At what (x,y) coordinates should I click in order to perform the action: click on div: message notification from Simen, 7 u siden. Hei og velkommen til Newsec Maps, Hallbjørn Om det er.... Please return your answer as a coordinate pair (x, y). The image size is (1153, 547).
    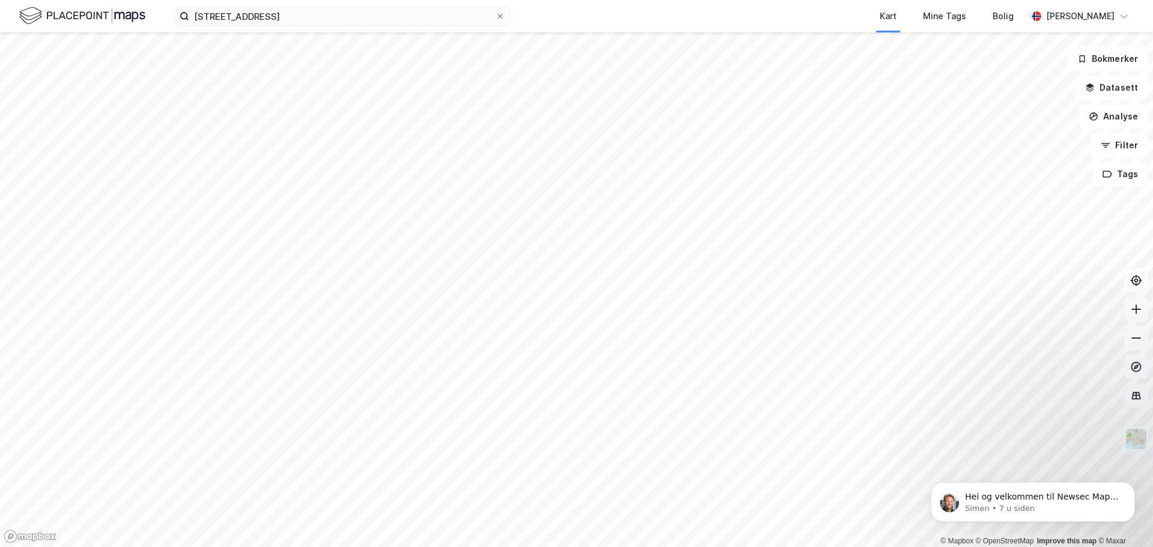
    Looking at the image, I should click on (120, 45).